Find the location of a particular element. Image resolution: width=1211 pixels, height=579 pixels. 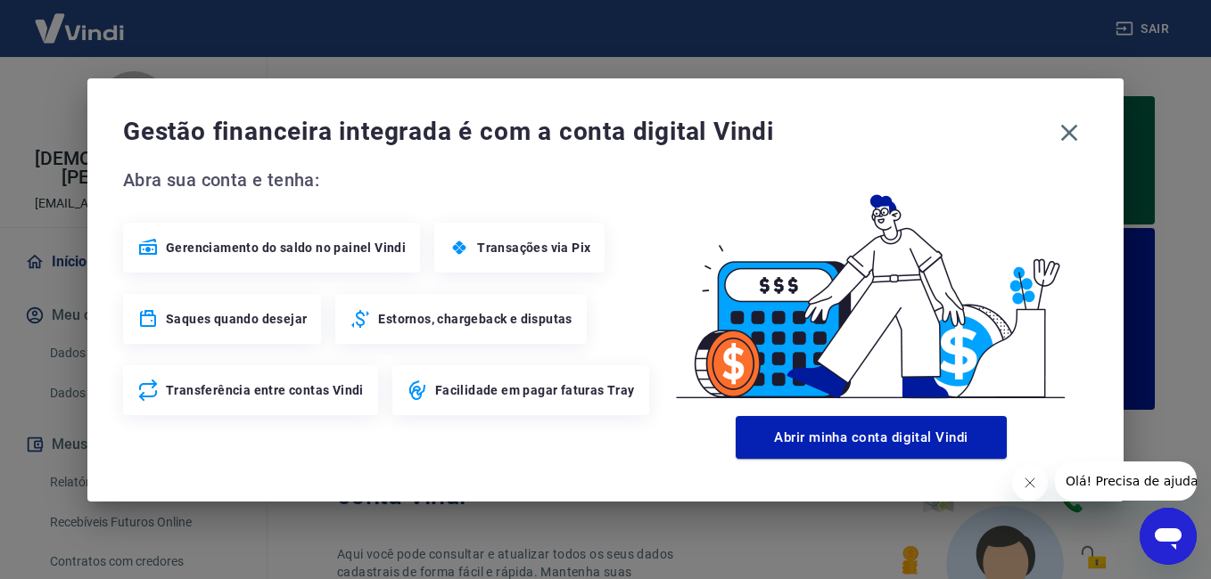

span: Estornos, chargeback e disputas is located at coordinates (474, 319).